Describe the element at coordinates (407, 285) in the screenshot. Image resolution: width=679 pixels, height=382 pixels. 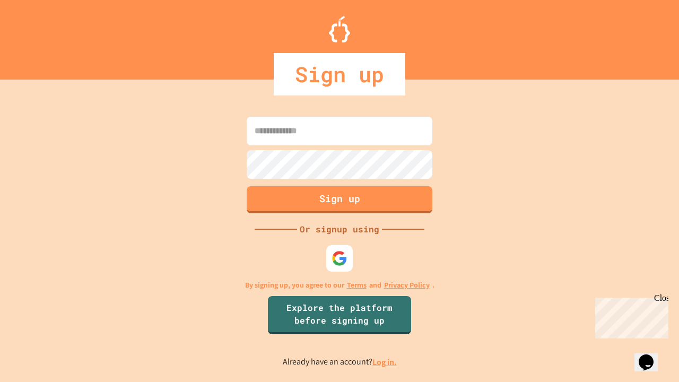
I see `a: Privacy Policy` at that location.